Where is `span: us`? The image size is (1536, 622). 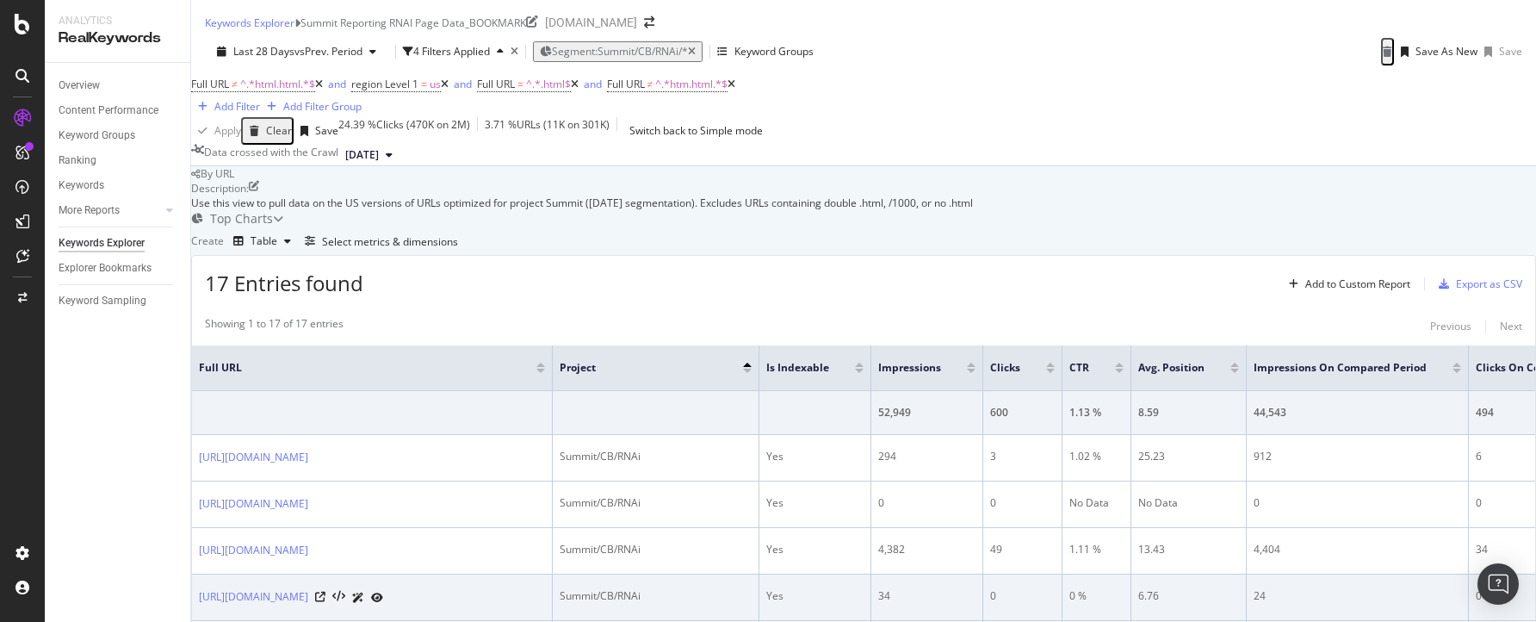 span: us is located at coordinates (435, 84).